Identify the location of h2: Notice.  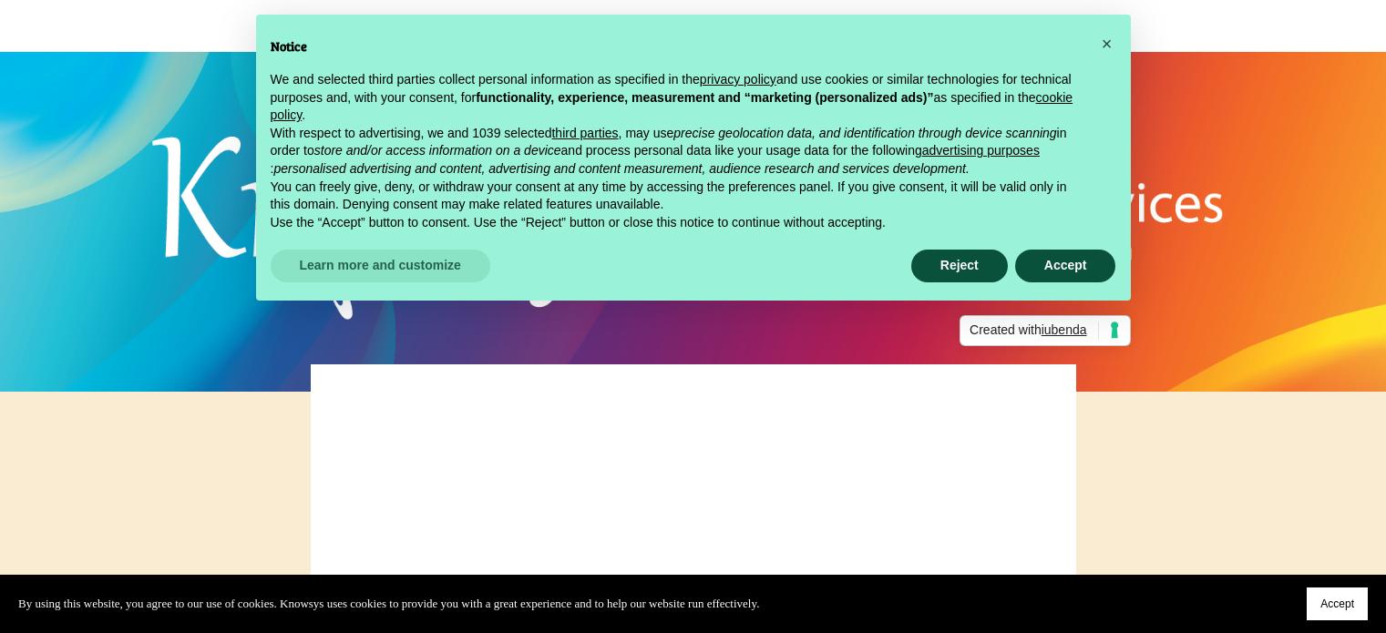
(679, 46).